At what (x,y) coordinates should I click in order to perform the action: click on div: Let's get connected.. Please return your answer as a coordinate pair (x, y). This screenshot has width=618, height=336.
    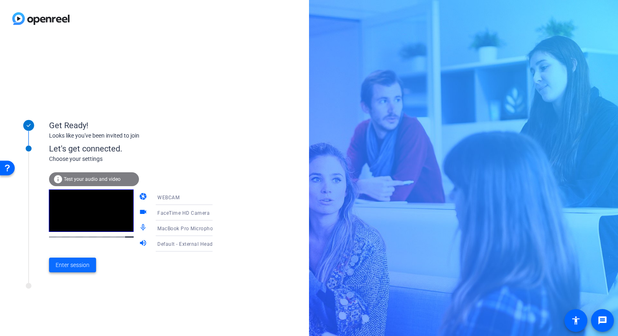
    Looking at the image, I should click on (139, 149).